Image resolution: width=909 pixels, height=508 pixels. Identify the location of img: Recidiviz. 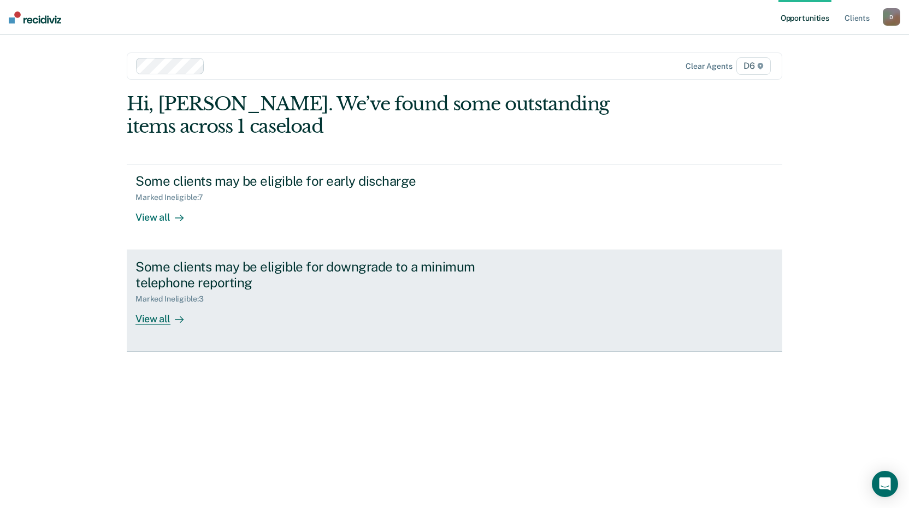
(35, 17).